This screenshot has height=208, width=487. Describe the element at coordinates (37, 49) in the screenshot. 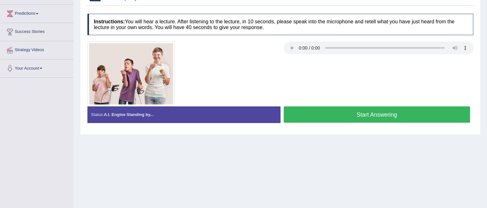

I see `a: Strategy Videos` at that location.